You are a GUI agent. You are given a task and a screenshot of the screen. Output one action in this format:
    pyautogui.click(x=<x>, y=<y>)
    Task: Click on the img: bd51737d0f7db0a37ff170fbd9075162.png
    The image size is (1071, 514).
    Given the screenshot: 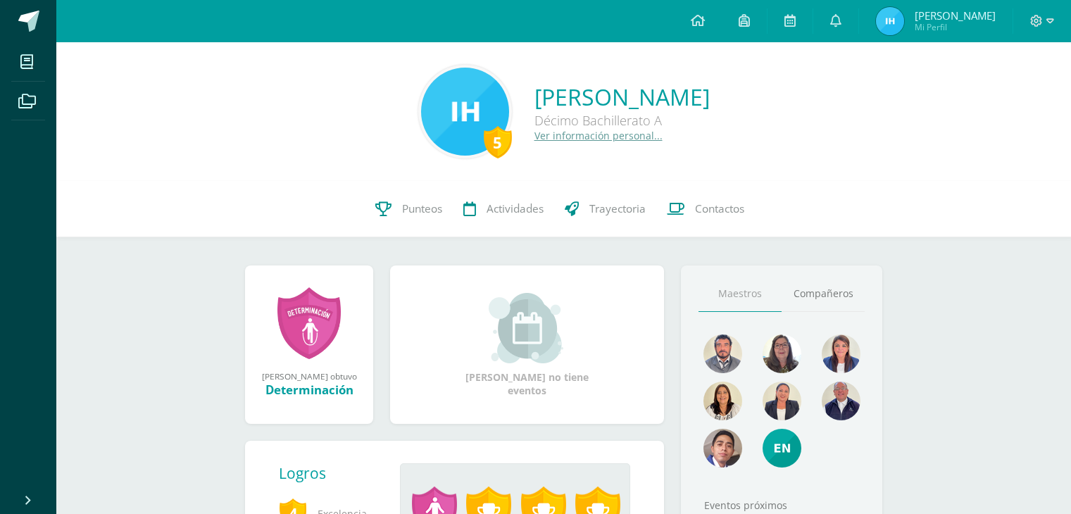 What is the action you would take?
    pyautogui.click(x=722, y=353)
    